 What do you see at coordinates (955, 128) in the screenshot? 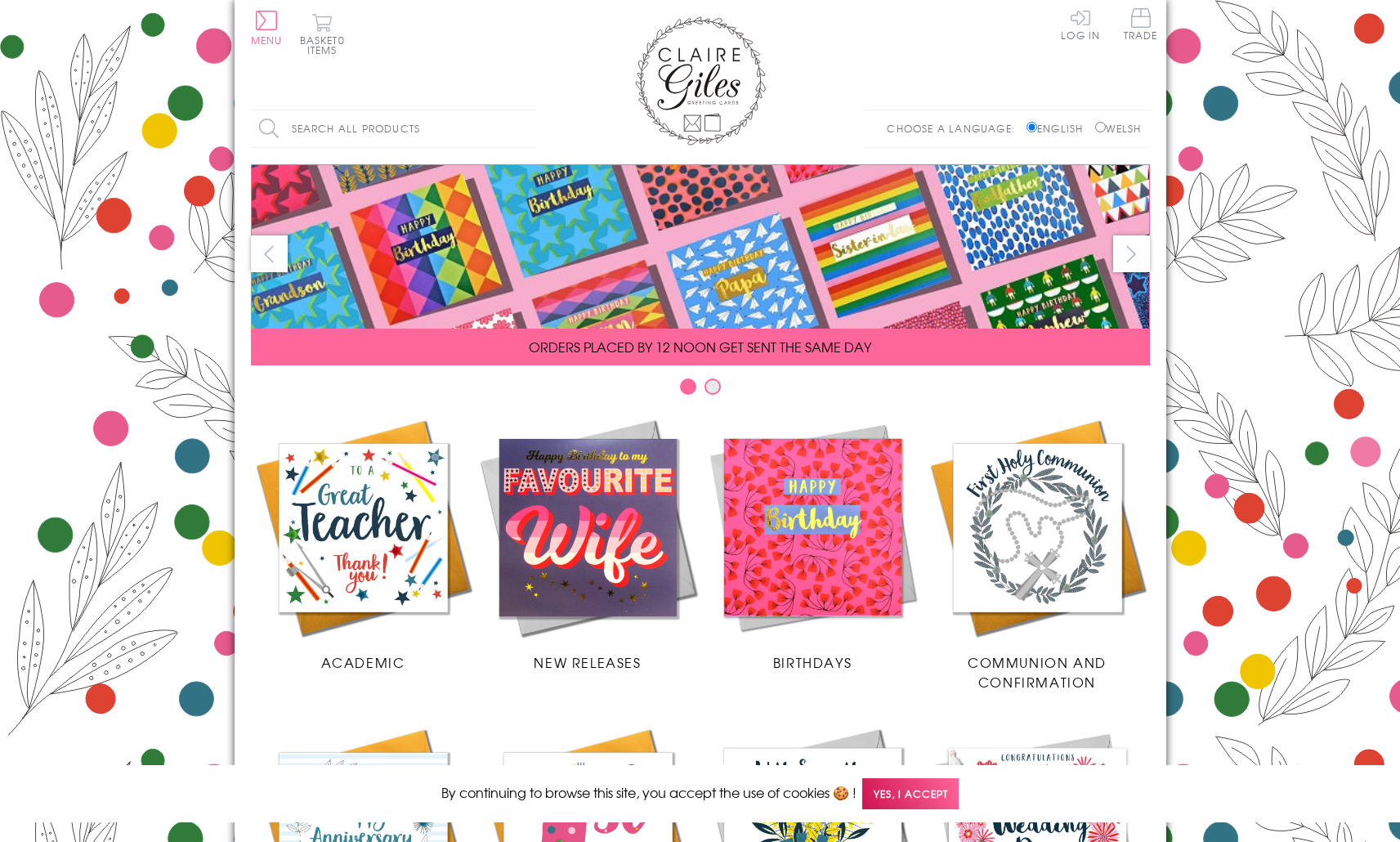
I see `p: Choose a language:` at bounding box center [955, 128].